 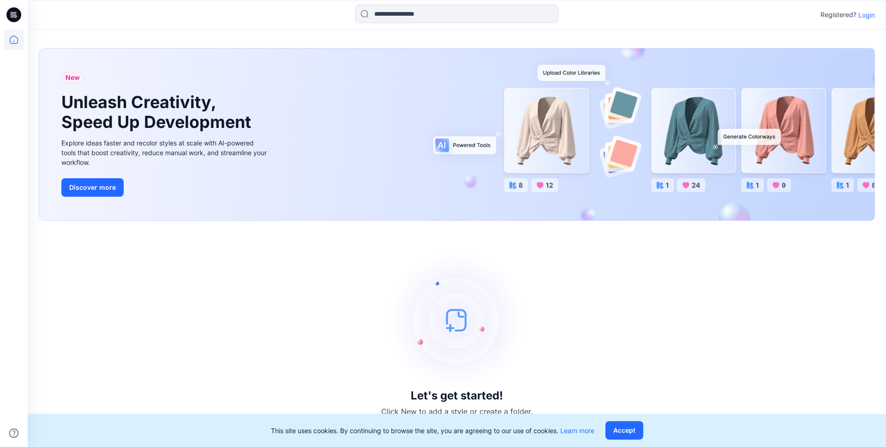 What do you see at coordinates (72, 78) in the screenshot?
I see `span: New` at bounding box center [72, 78].